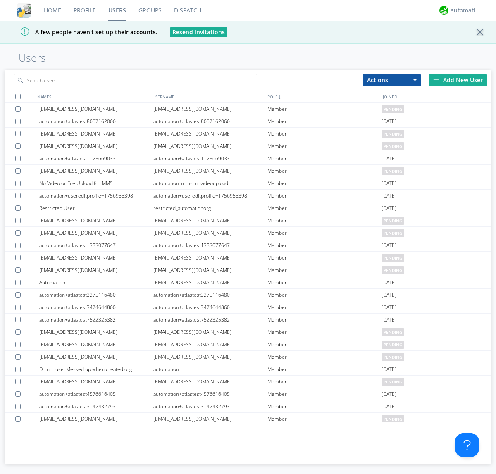  I want to click on div: automation+atlastest3474644860, so click(96, 307).